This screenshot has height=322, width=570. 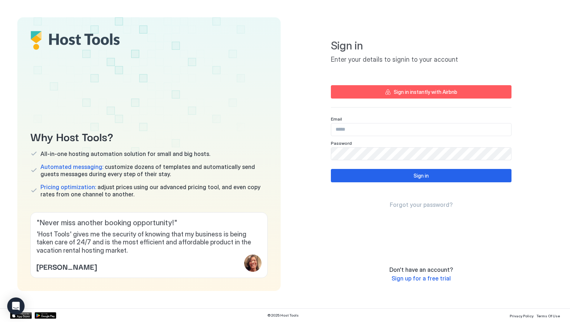 I want to click on span: Privacy Policy, so click(x=522, y=316).